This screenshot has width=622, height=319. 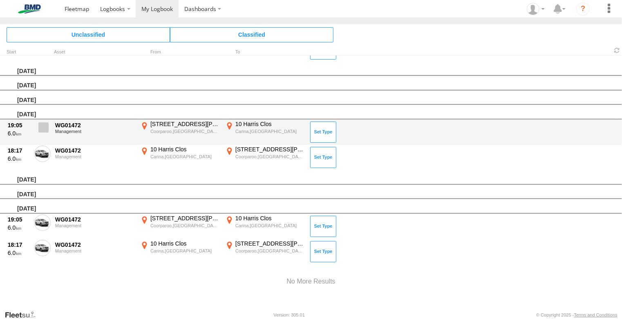 What do you see at coordinates (19, 52) in the screenshot?
I see `div: Click to Sort` at bounding box center [19, 52].